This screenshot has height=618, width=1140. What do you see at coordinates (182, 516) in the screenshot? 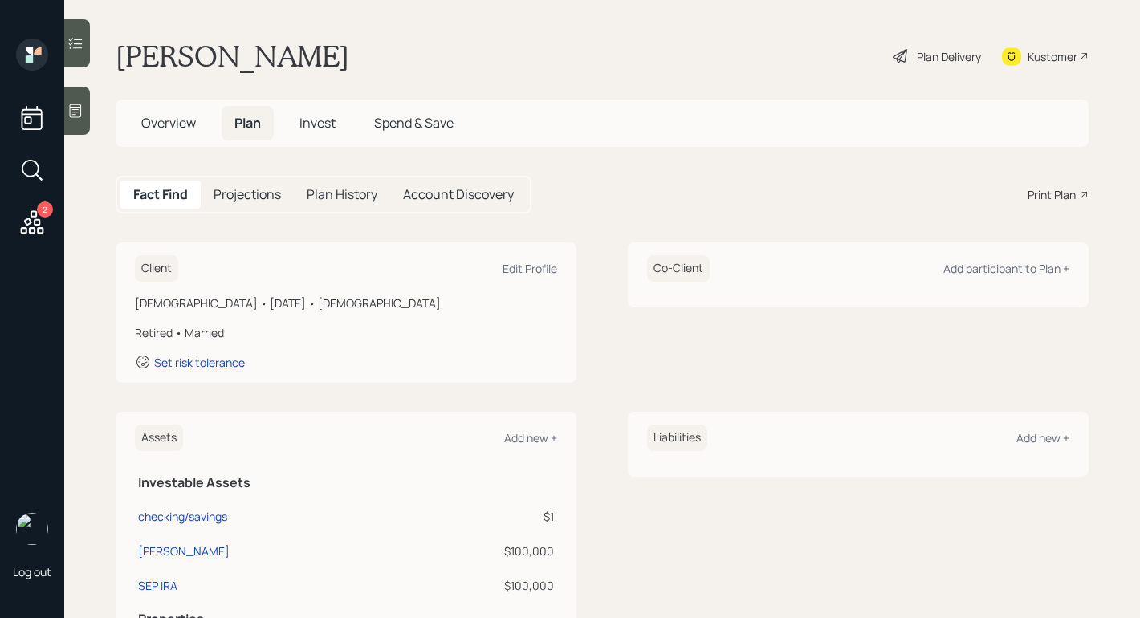
I see `div: checking/savings` at bounding box center [182, 516].